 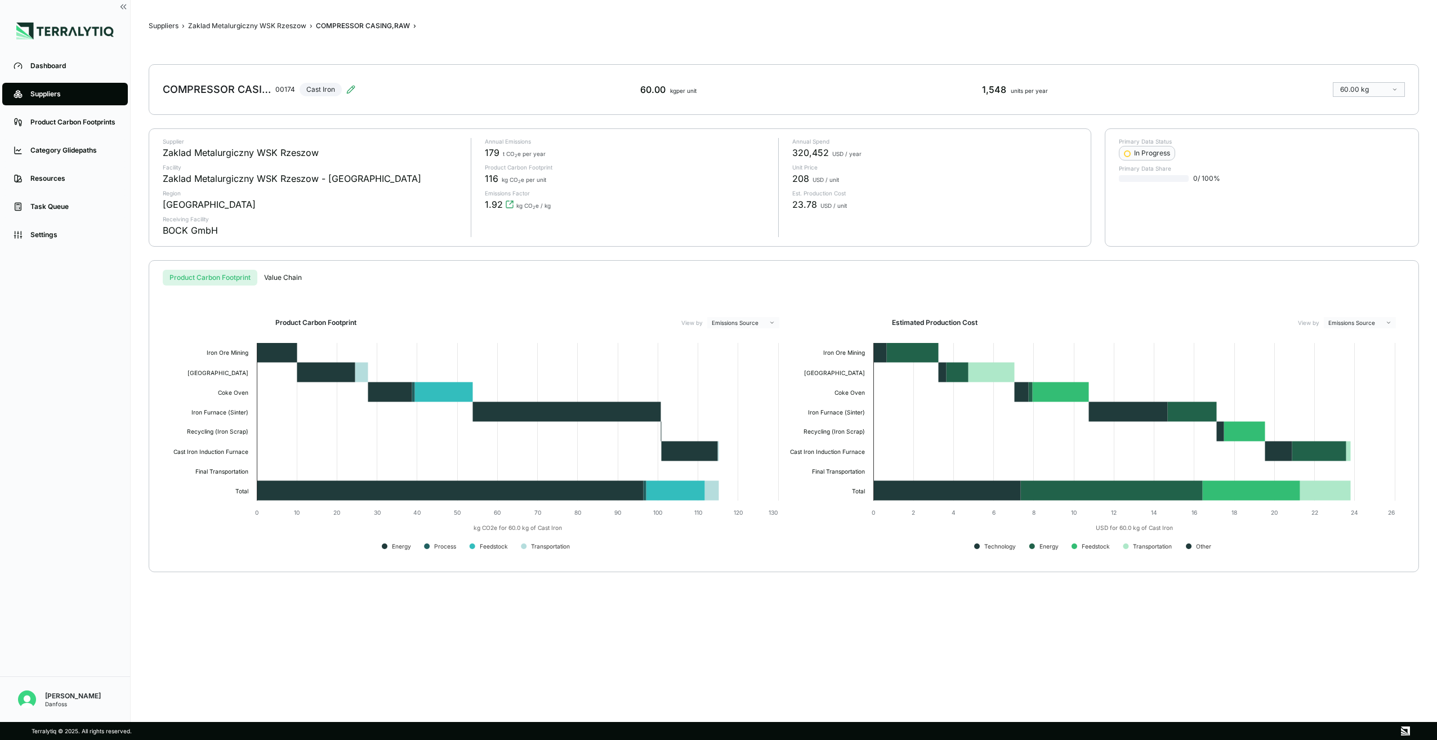 What do you see at coordinates (73, 122) in the screenshot?
I see `div: Product Carbon Footprints` at bounding box center [73, 122].